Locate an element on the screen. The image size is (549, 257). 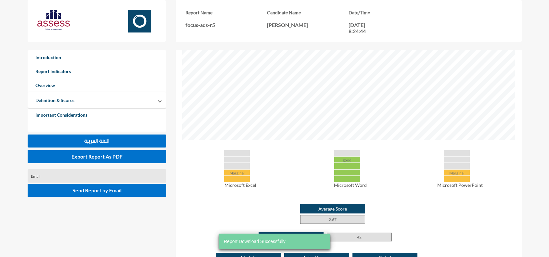
span: اللغة العربية is located at coordinates (97, 141).